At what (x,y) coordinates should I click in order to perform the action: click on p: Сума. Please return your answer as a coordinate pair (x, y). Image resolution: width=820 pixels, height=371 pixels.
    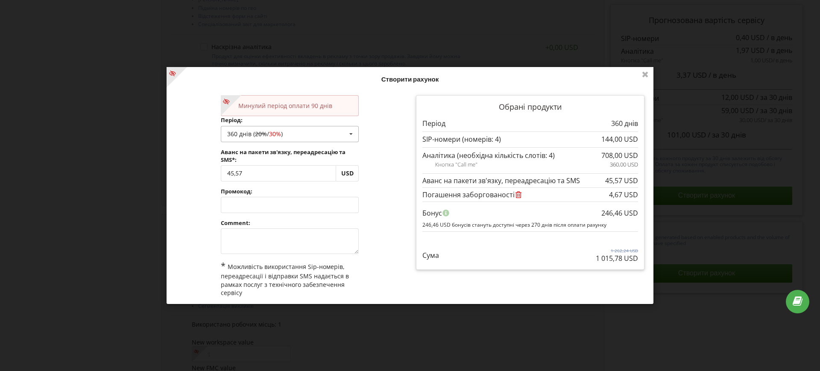
    Looking at the image, I should click on (431, 255).